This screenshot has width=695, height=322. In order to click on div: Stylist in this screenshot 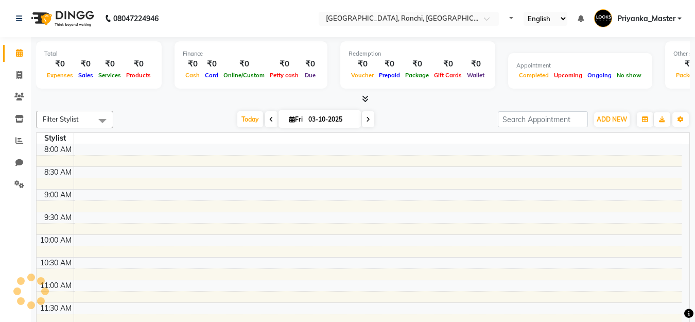, I will do `click(55, 138)`.